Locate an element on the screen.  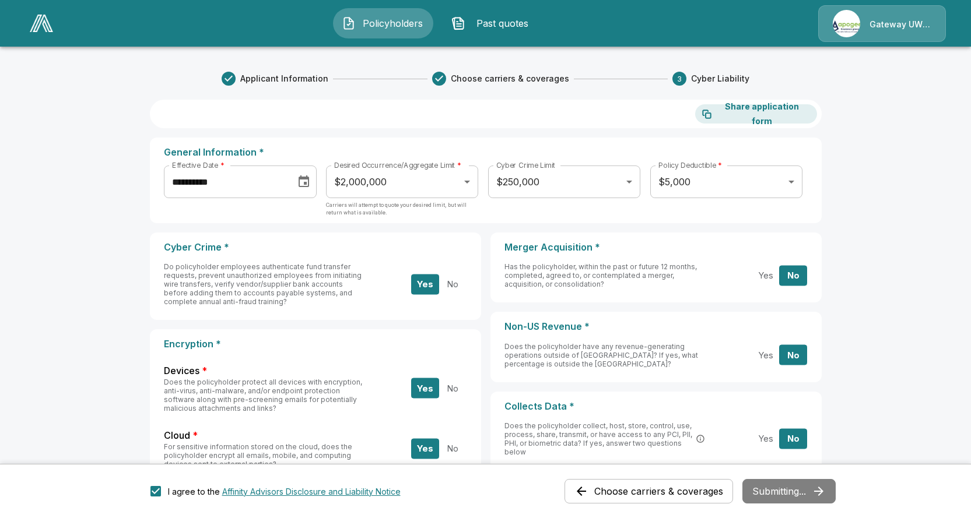
span: For sensitive information stored on the cloud, does the policyholder encrypt all emails, mobile, ... is located at coordinates (258, 455).